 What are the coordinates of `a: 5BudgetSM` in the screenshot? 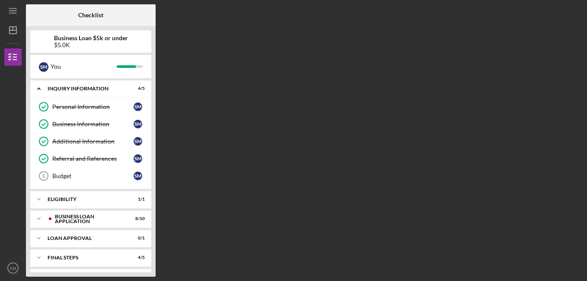 It's located at (91, 176).